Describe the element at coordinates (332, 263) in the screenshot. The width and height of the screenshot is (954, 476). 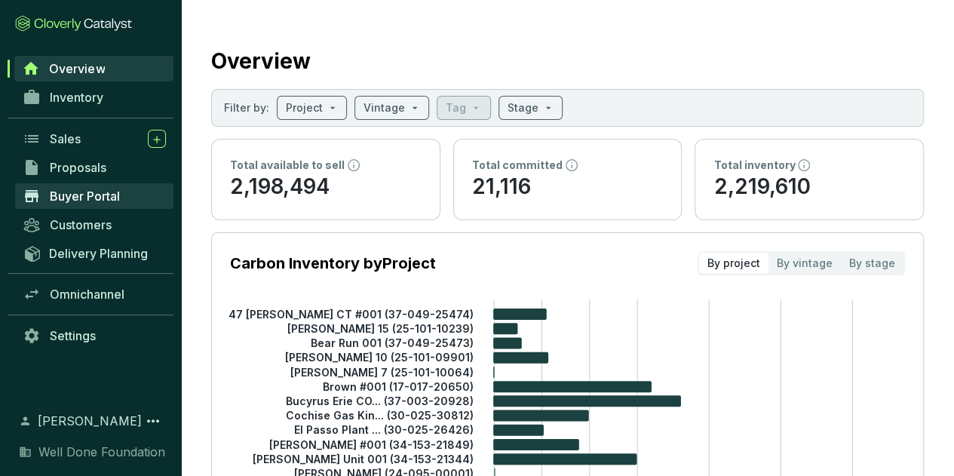
I see `p: Carbon Inventory by Project` at that location.